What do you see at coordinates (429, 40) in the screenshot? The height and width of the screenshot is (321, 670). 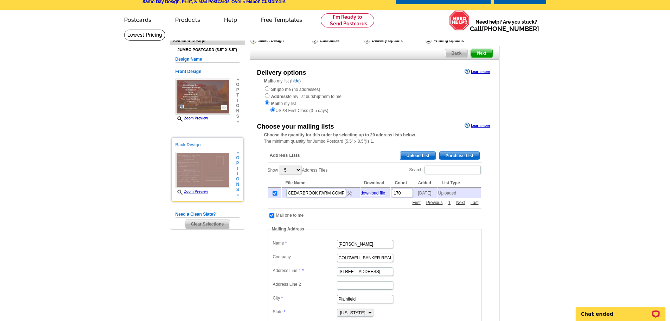 I see `img: Printing Options & Summary` at bounding box center [429, 40].